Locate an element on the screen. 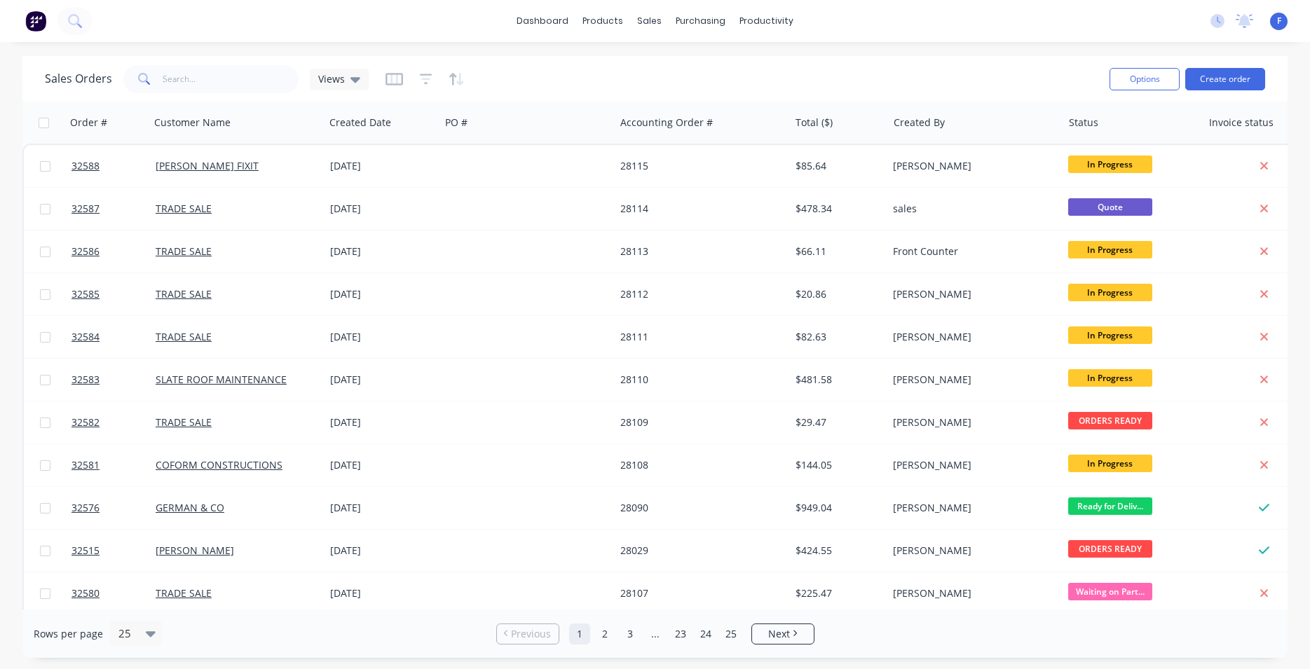 The height and width of the screenshot is (669, 1310). div: 28029 is located at coordinates (698, 551).